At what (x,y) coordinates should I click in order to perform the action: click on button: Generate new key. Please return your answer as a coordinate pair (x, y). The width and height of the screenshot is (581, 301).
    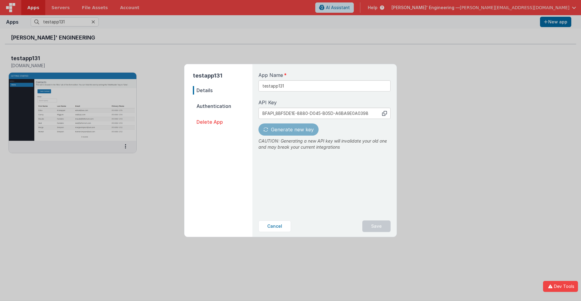
    Looking at the image, I should click on (289, 129).